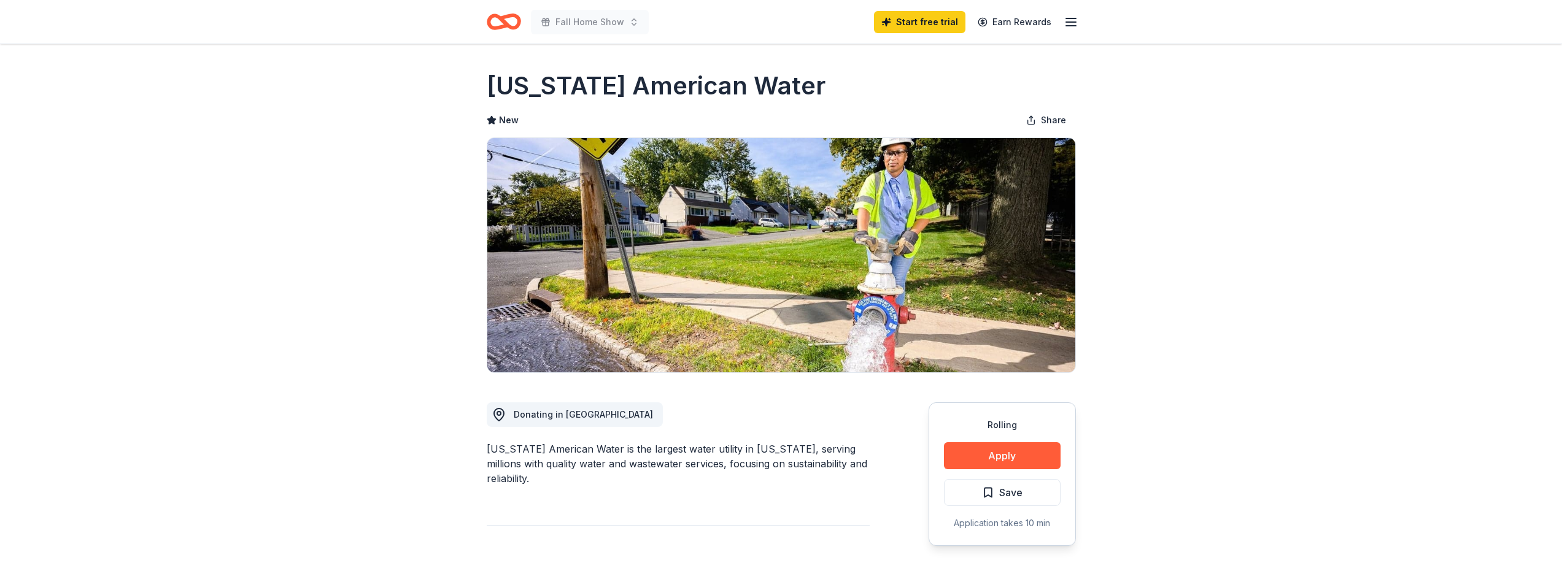 This screenshot has height=563, width=1562. Describe the element at coordinates (1046, 120) in the screenshot. I see `button: Share` at that location.